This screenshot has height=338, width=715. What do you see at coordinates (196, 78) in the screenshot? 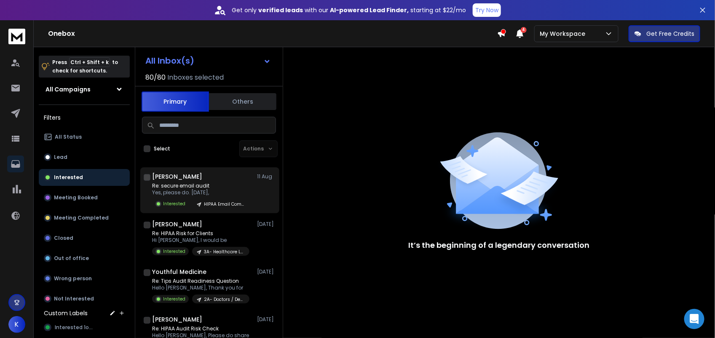
I see `h3: Inboxes selected` at bounding box center [196, 78].